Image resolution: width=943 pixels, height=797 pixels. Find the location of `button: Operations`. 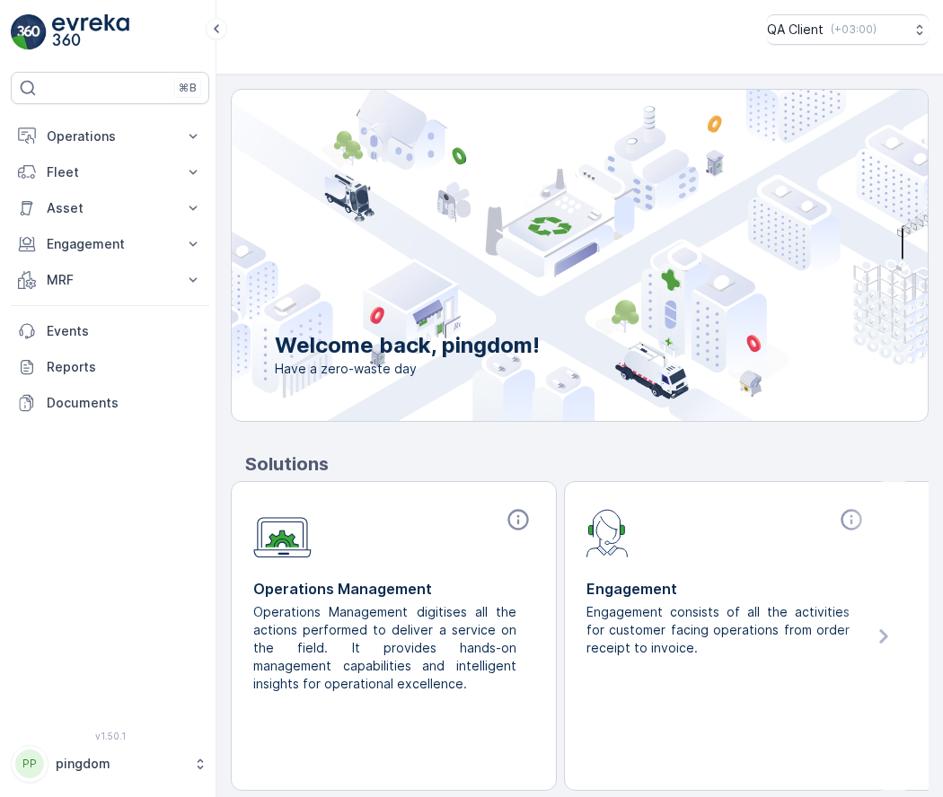

button: Operations is located at coordinates (110, 136).